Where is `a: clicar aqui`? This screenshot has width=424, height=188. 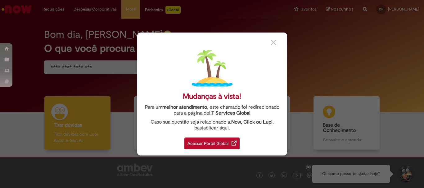 a: clicar aqui is located at coordinates (217, 126).